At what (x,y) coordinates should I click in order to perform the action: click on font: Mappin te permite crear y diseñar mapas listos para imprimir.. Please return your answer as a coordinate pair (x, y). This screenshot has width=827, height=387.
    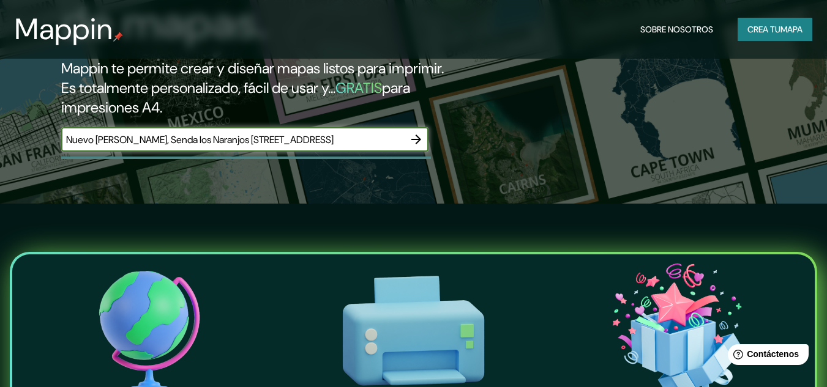
    Looking at the image, I should click on (252, 68).